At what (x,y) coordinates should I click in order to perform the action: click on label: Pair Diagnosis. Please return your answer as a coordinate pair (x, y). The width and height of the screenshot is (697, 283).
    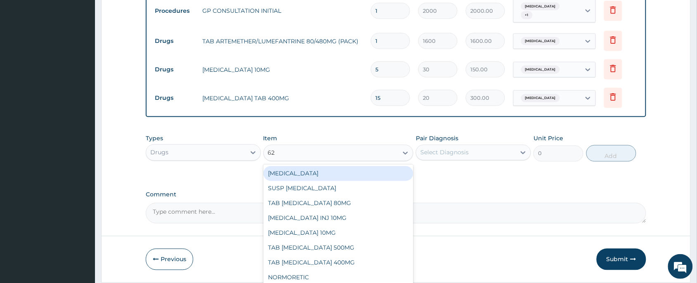
    Looking at the image, I should click on (437, 139).